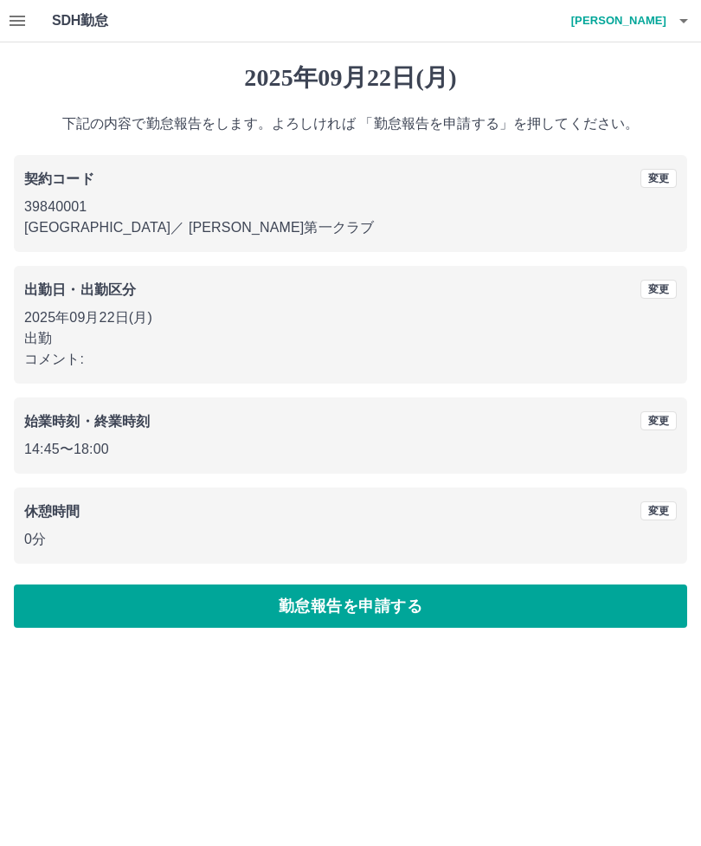 The width and height of the screenshot is (701, 846). I want to click on b: 契約コード, so click(59, 178).